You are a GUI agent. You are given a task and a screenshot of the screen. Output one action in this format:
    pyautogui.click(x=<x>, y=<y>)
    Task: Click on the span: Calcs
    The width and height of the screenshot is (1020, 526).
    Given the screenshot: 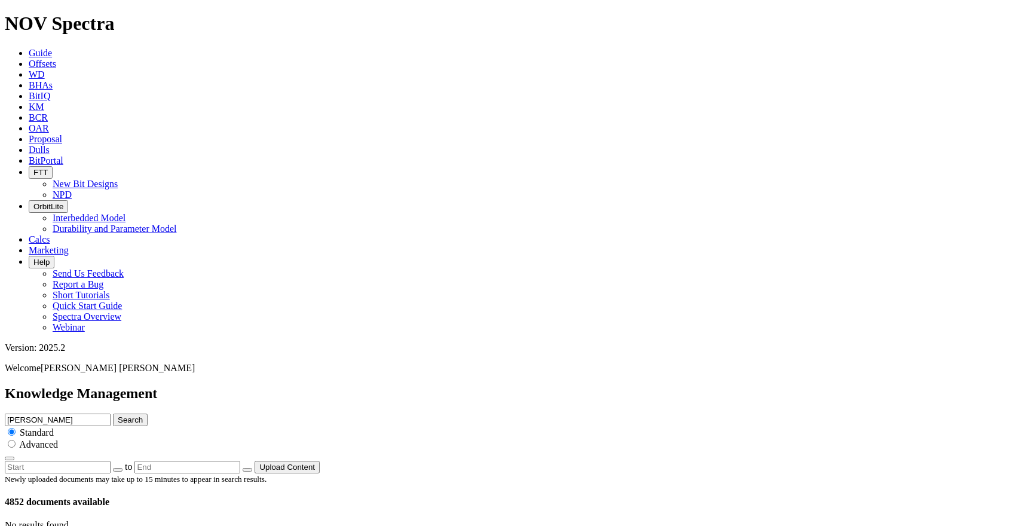 What is the action you would take?
    pyautogui.click(x=39, y=239)
    